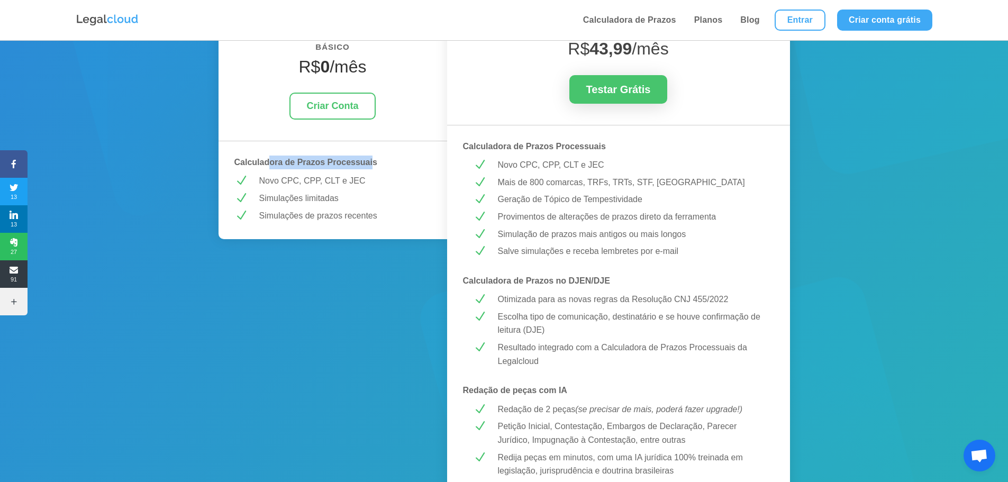 This screenshot has height=482, width=1008. I want to click on a: Criar Conta, so click(332, 106).